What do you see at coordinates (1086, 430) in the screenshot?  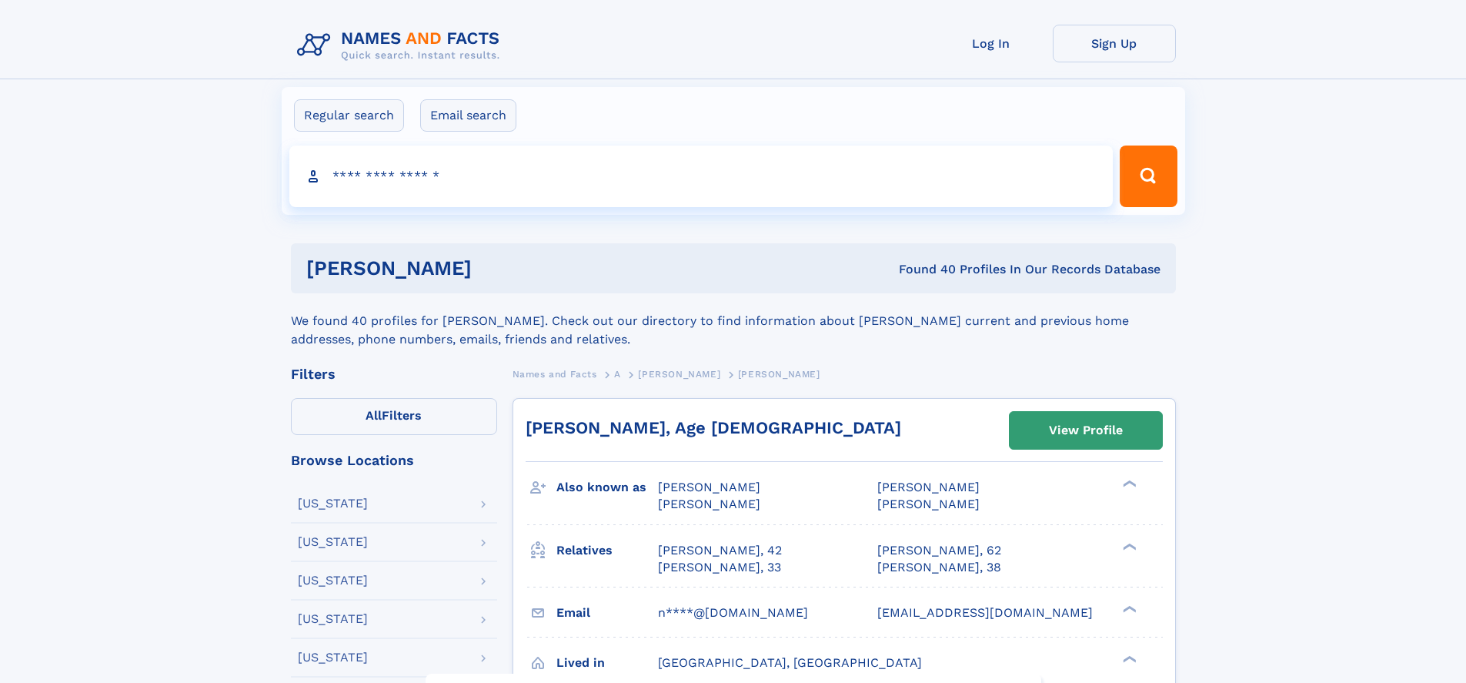 I see `div: View Profile` at bounding box center [1086, 430].